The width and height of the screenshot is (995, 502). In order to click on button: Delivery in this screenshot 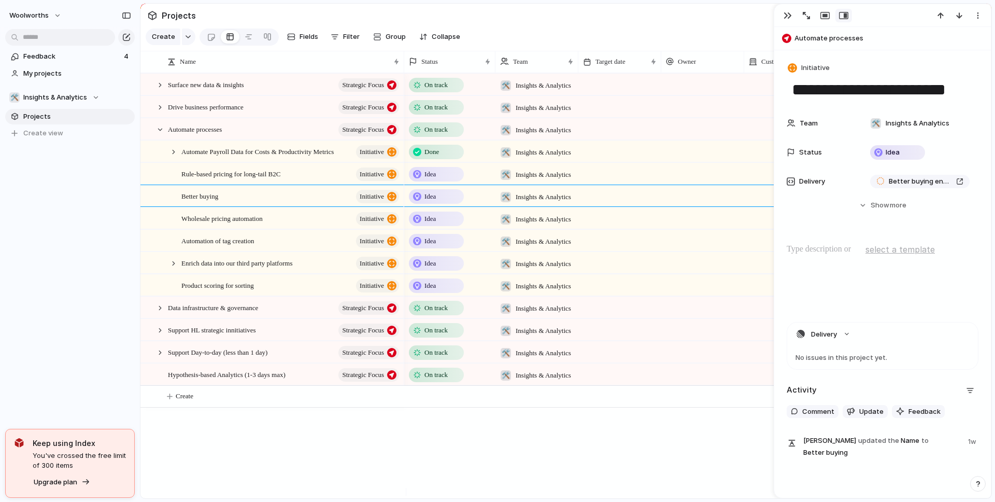, I will do `click(883, 334)`.